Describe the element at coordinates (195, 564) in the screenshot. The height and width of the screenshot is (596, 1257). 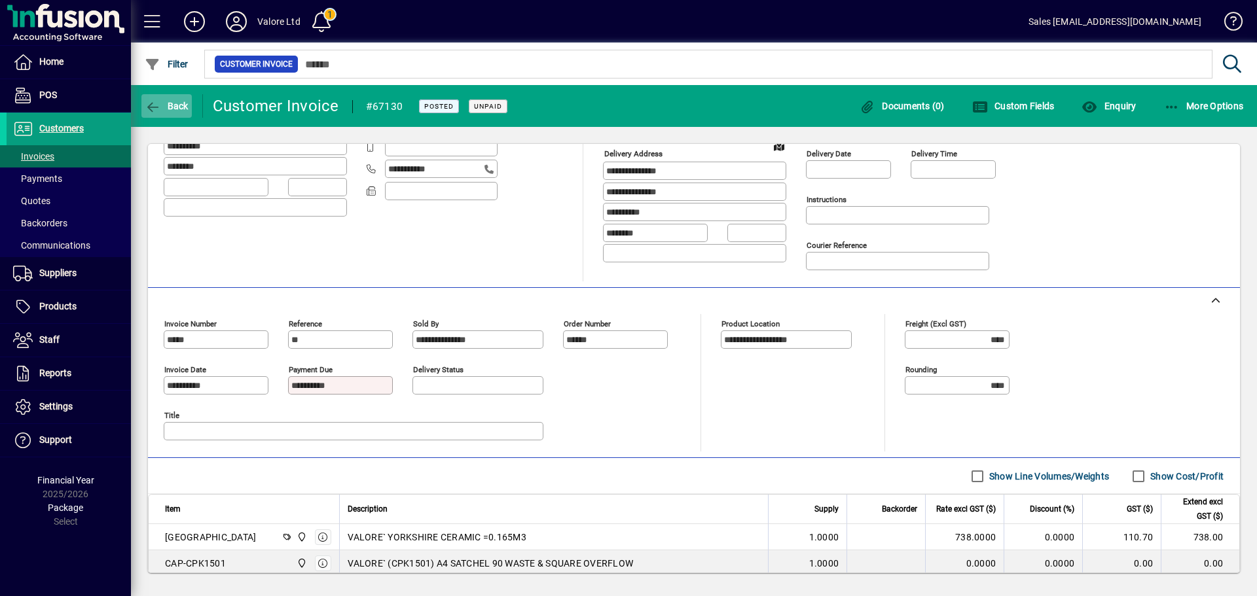
I see `div: CAP-CPK1501` at that location.